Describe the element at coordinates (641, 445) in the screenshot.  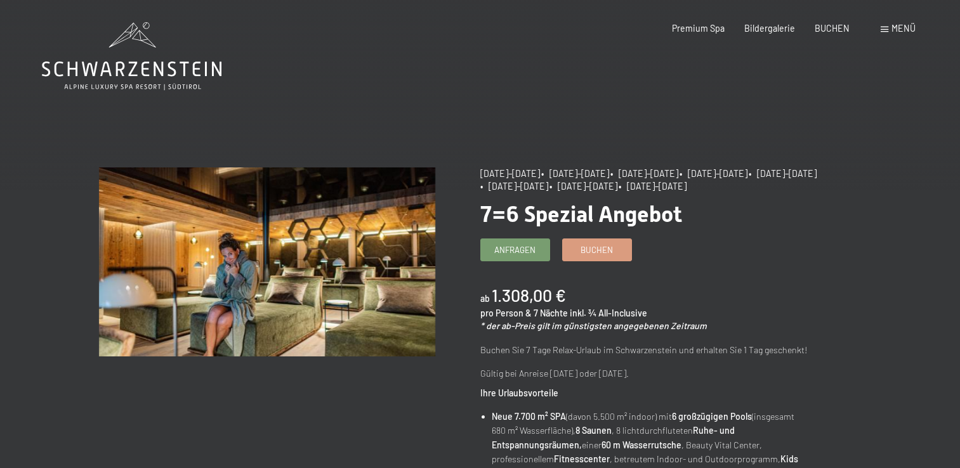
I see `strong: 60 m Wasserrutsche` at that location.